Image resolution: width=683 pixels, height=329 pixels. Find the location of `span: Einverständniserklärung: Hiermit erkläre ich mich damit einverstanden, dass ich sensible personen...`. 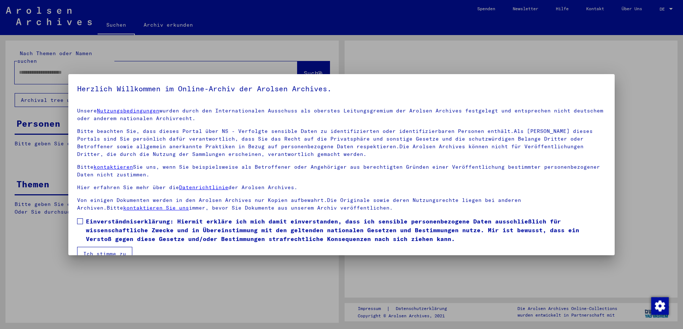

span: Einverständniserklärung: Hiermit erkläre ich mich damit einverstanden, dass ich sensible personen... is located at coordinates (346, 230).